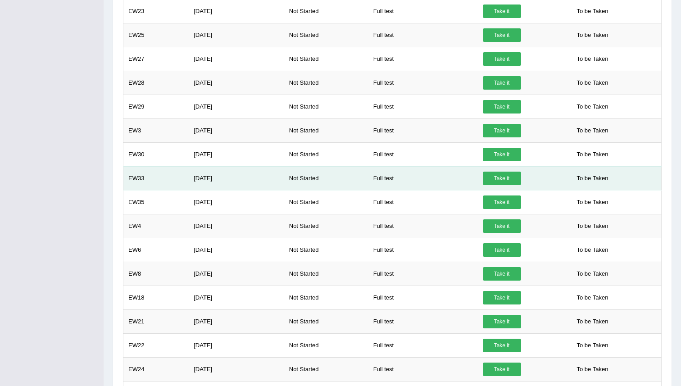 The width and height of the screenshot is (681, 386). I want to click on td: EW3, so click(156, 130).